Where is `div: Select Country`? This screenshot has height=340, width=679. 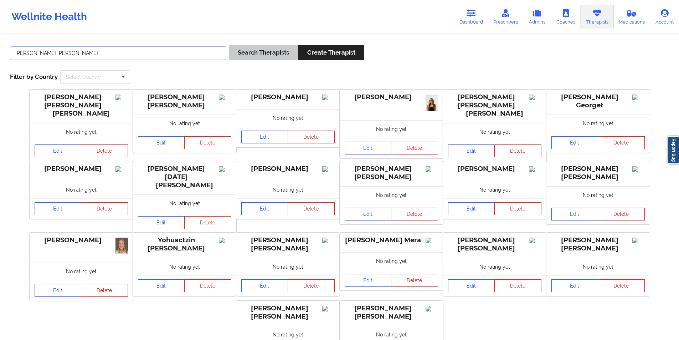
div: Select Country is located at coordinates (83, 77).